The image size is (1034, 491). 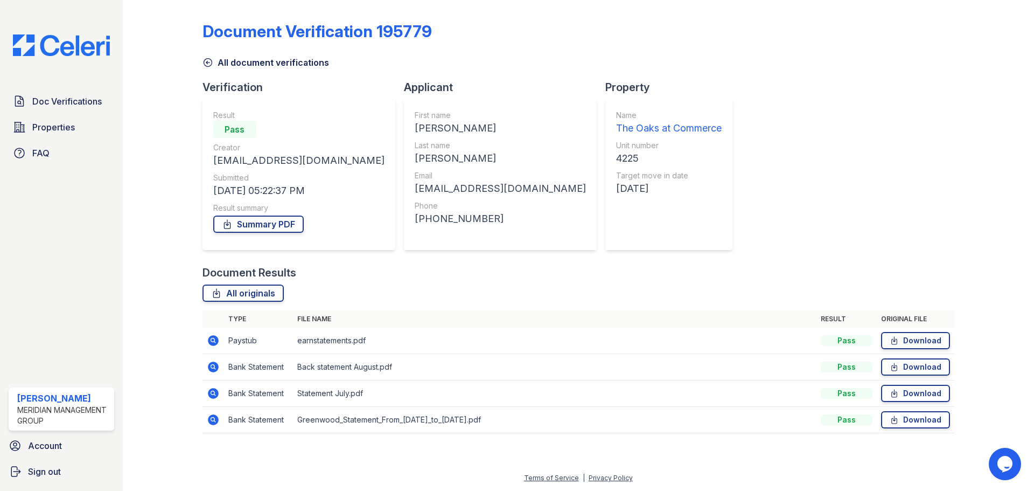 I want to click on div: First name, so click(x=500, y=115).